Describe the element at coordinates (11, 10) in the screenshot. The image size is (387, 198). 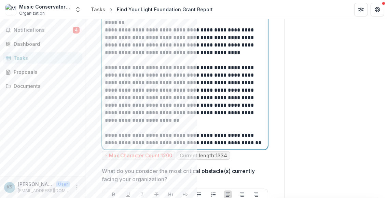
I see `img: Music Conservatory of Sandpoint, Inc` at that location.